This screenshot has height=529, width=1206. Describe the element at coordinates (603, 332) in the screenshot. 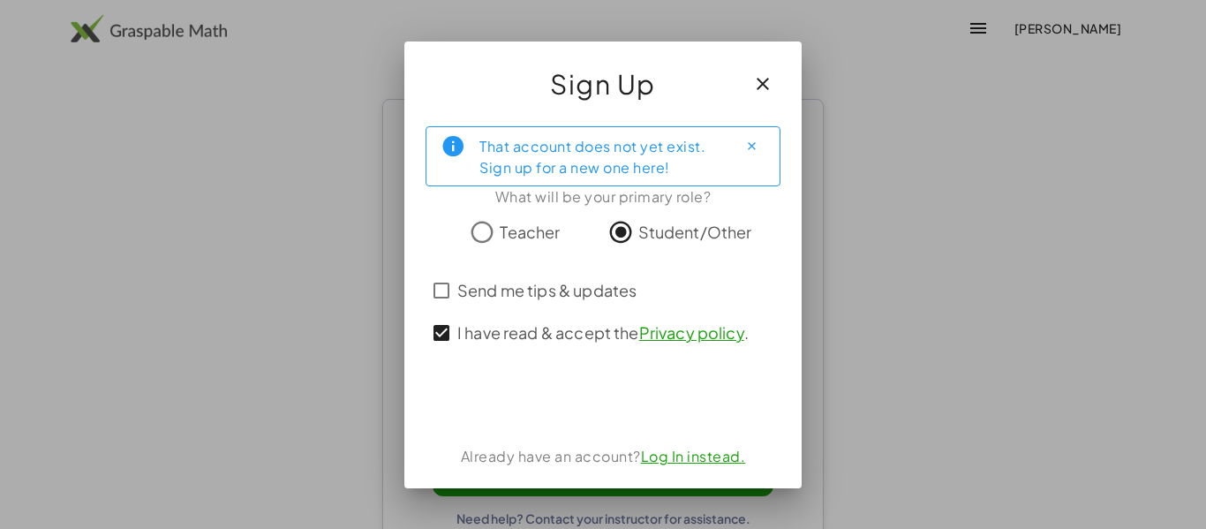

I see `span: I have read & accept the .` at that location.